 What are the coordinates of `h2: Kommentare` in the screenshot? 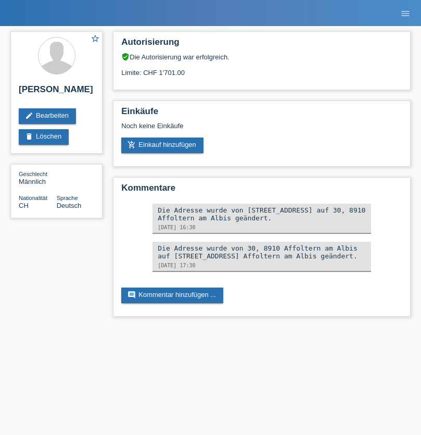 It's located at (262, 190).